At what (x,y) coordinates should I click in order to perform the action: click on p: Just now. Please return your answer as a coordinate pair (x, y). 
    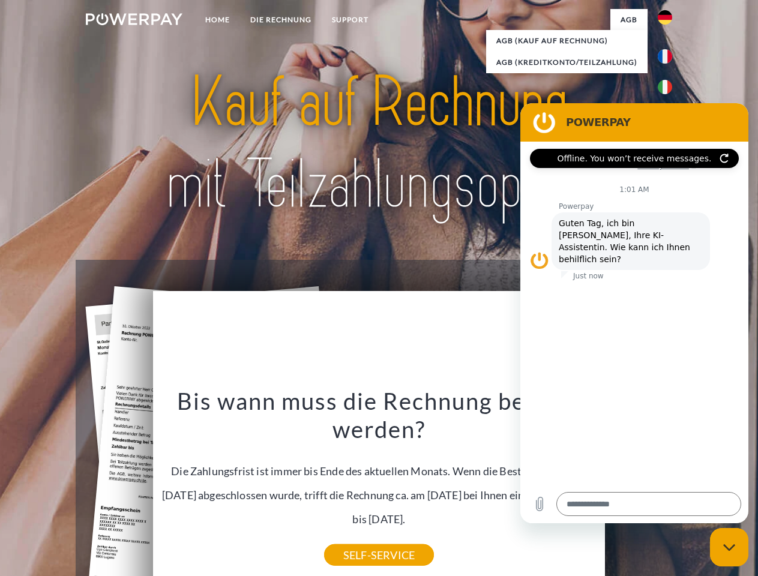
    Looking at the image, I should click on (68, 173).